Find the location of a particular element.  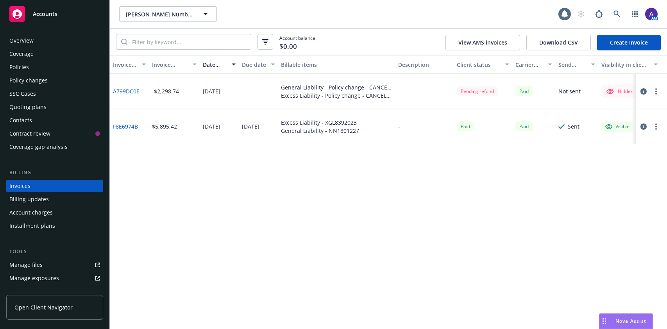

a: Manage files is located at coordinates (55, 265).